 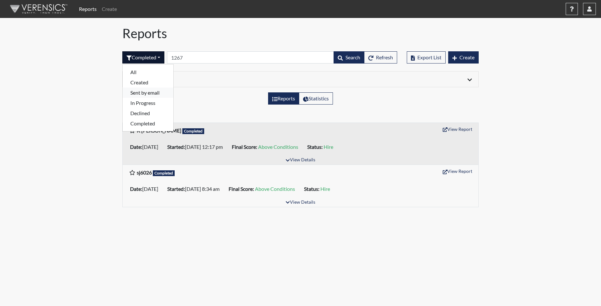 What do you see at coordinates (316, 99) in the screenshot?
I see `label: View statistics about completed interviews` at bounding box center [316, 99].